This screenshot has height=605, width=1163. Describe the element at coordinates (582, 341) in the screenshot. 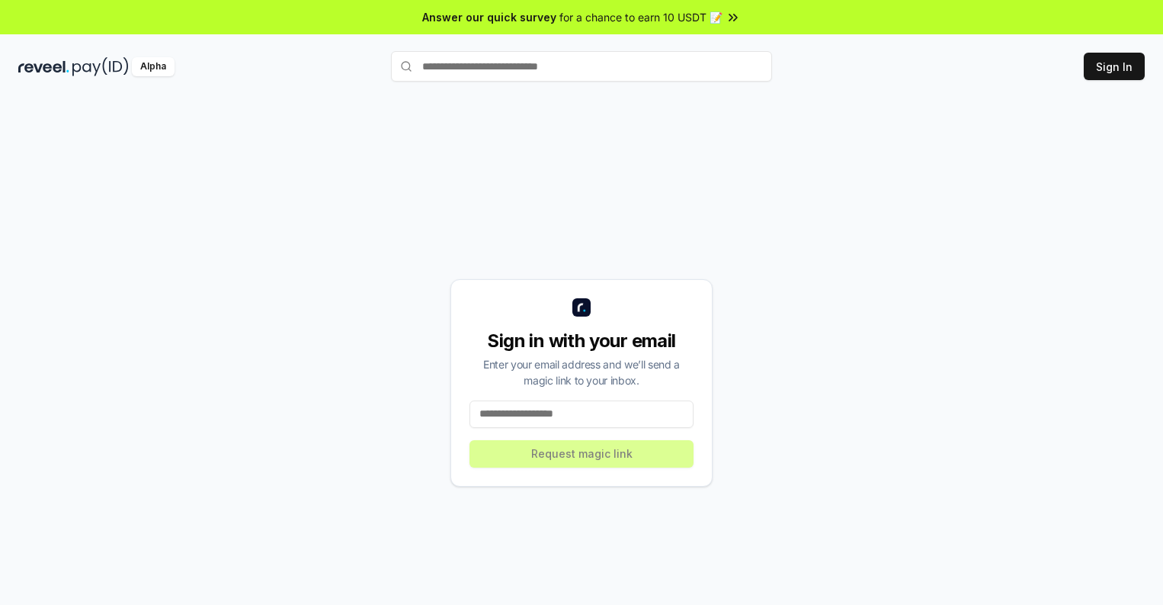

I see `div: Sign in with your email` at that location.